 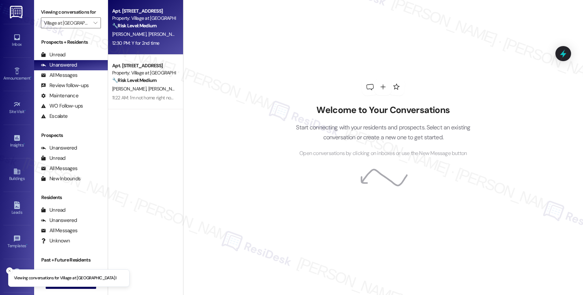 What do you see at coordinates (10, 270) in the screenshot?
I see `button: Close toast` at bounding box center [10, 270].